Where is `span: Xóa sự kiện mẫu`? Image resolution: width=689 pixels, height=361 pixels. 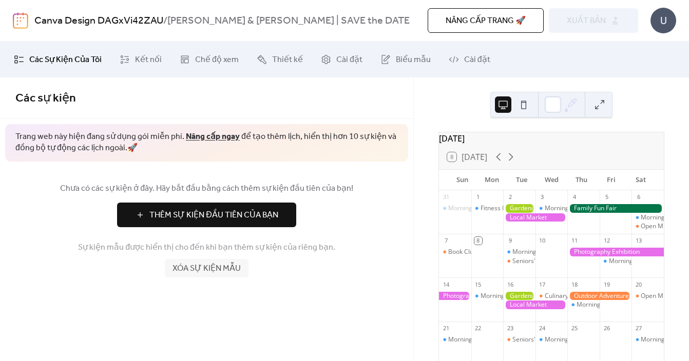 span: Xóa sự kiện mẫu is located at coordinates (206, 269).